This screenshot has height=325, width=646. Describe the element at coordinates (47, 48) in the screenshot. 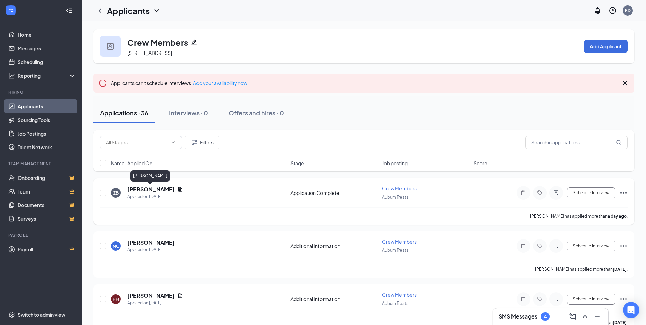

I see `a: Messages` at that location.